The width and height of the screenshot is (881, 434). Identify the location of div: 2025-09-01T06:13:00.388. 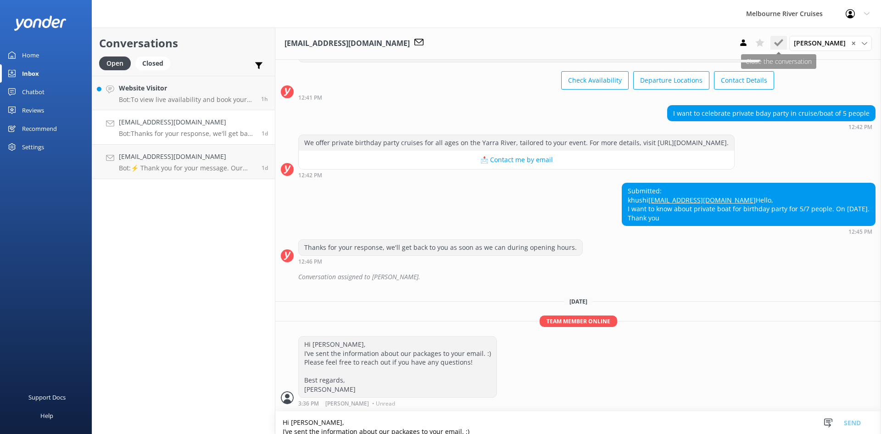
(578, 277).